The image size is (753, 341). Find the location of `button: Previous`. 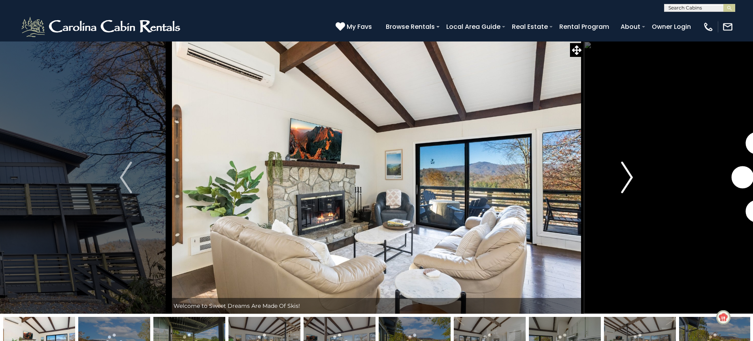

button: Previous is located at coordinates (126, 178).